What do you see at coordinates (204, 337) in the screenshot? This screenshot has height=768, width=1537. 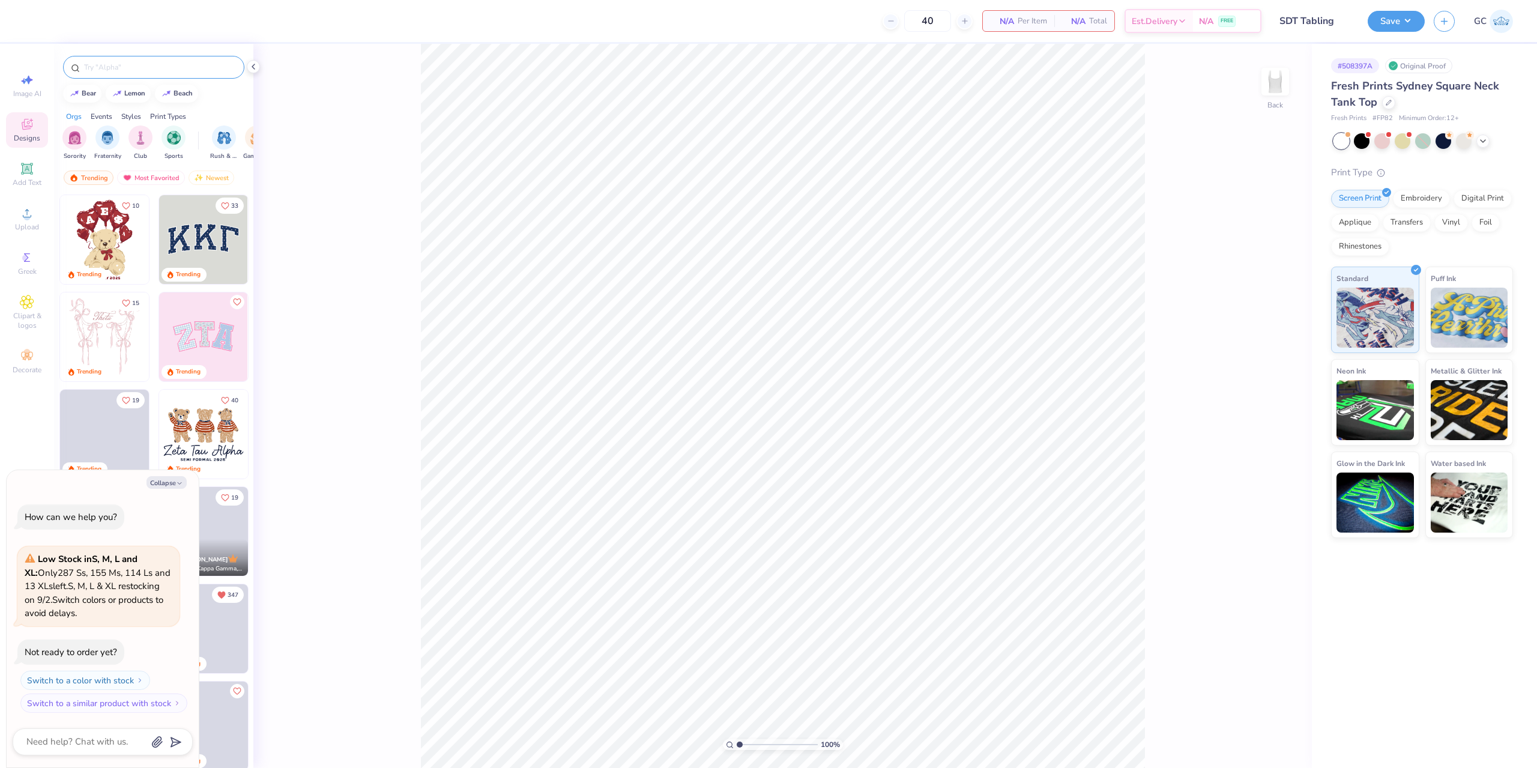 I see `img: 9980f5e8-e6a1-4b4a-8839-2b0e9349023c` at bounding box center [204, 337].